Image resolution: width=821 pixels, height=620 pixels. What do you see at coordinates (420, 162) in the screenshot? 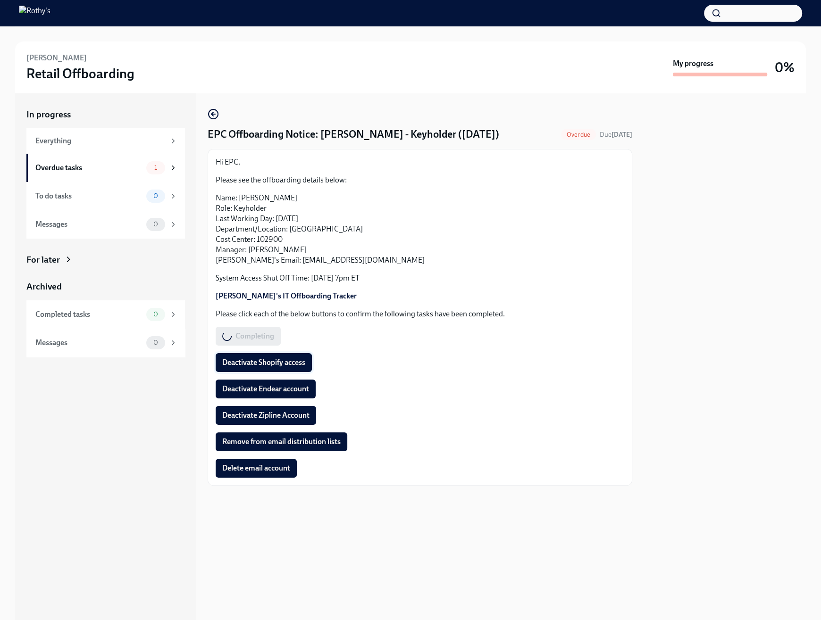
I see `p: Hi EPC,` at bounding box center [420, 162].